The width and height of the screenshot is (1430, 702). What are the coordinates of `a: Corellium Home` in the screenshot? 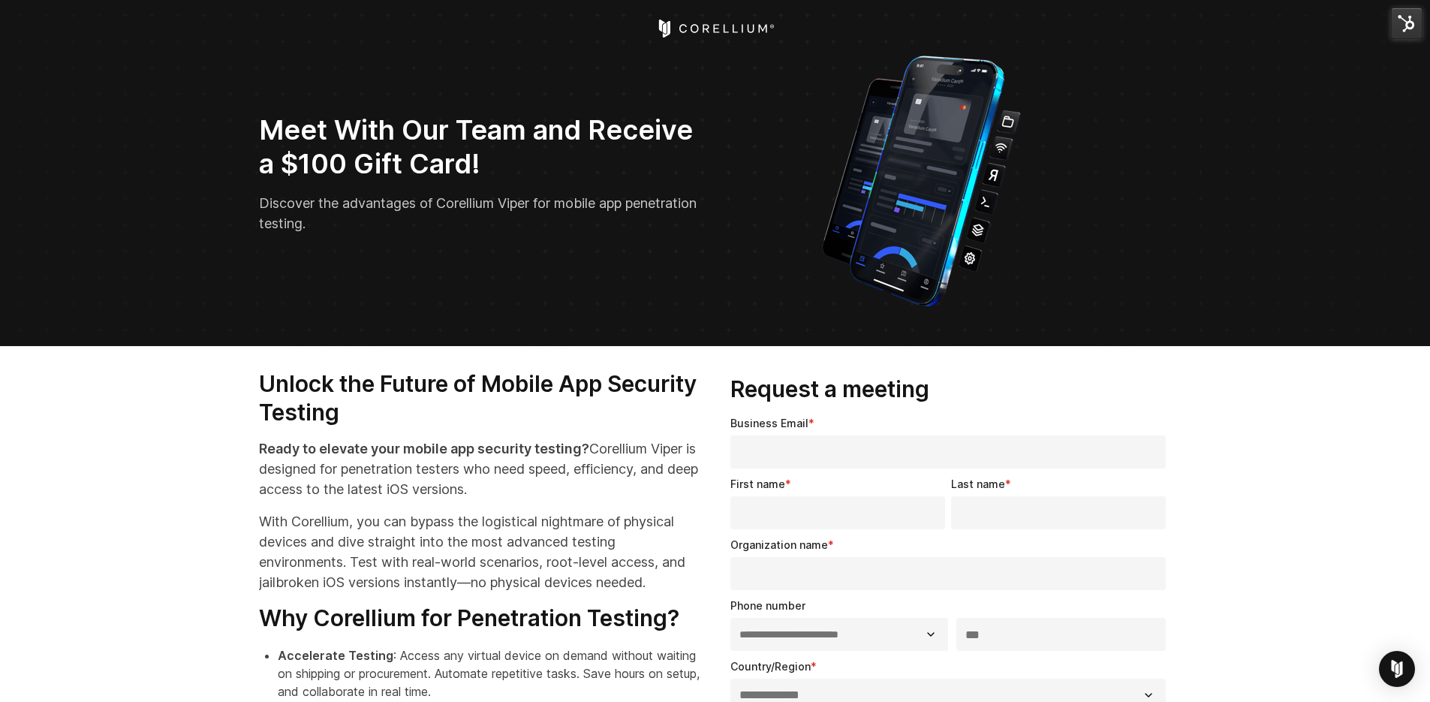 It's located at (715, 29).